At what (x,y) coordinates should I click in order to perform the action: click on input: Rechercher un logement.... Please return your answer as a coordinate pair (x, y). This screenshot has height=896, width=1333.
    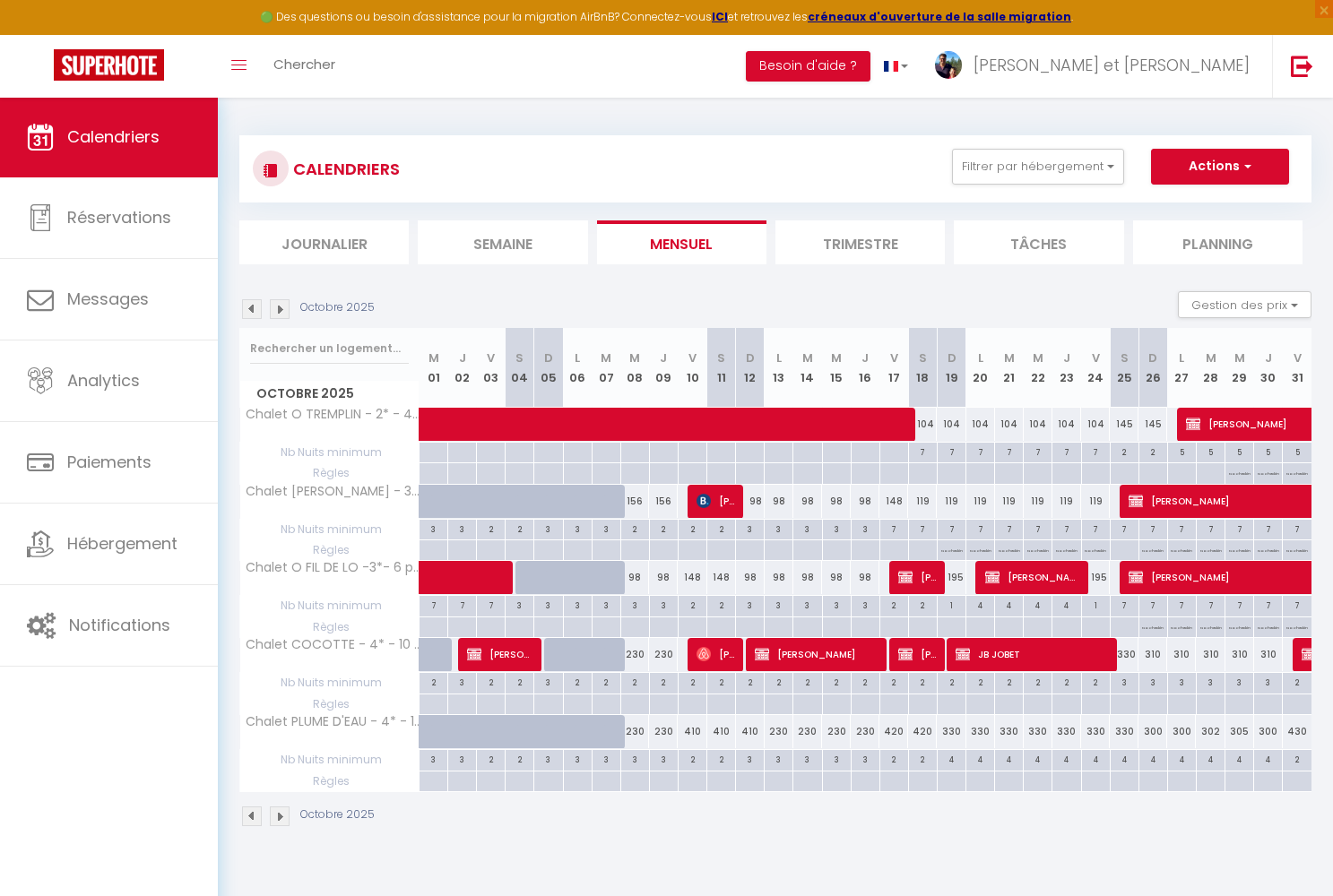
    Looking at the image, I should click on (329, 349).